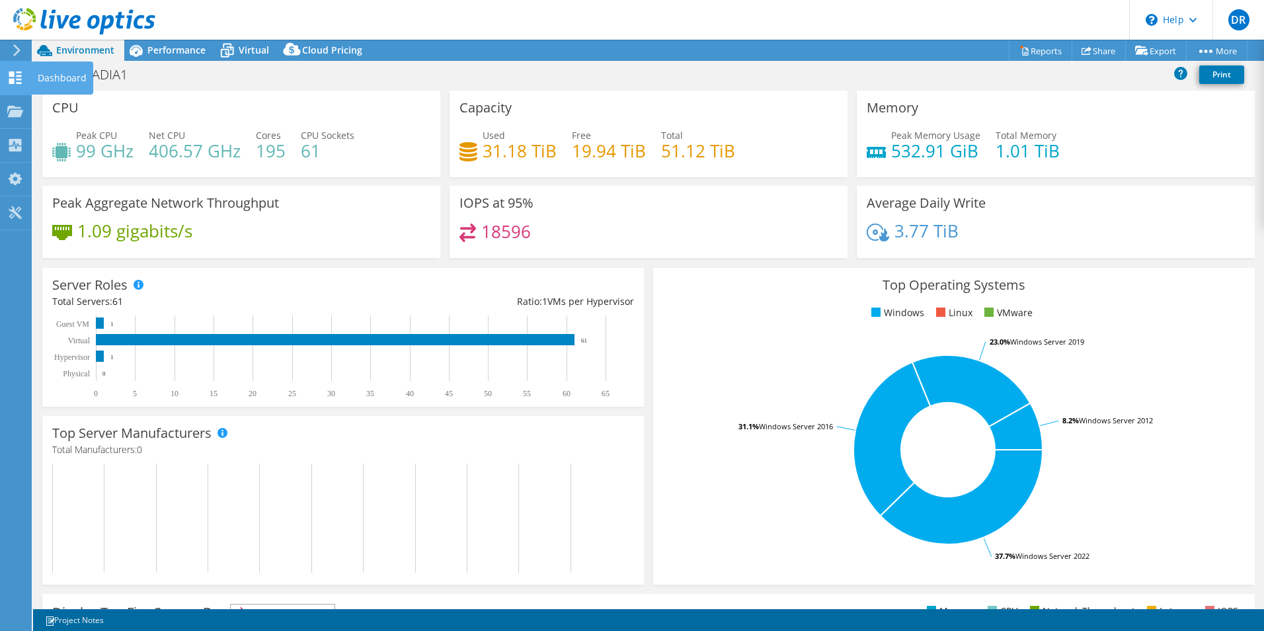 The image size is (1264, 631). What do you see at coordinates (327, 151) in the screenshot?
I see `h4: 61` at bounding box center [327, 151].